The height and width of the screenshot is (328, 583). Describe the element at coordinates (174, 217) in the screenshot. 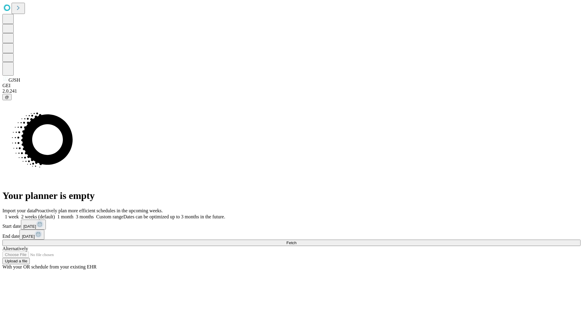

I see `span: Dates can be optimized up to 3 months in the future.` at that location.